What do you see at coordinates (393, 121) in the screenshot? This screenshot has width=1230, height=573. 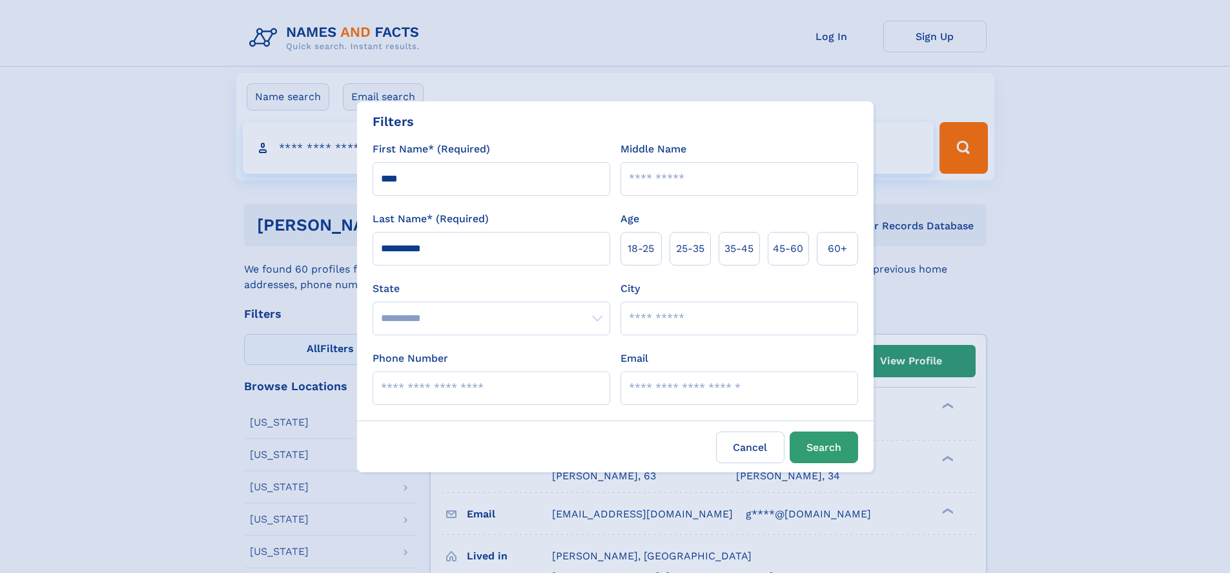 I see `div: Filters` at bounding box center [393, 121].